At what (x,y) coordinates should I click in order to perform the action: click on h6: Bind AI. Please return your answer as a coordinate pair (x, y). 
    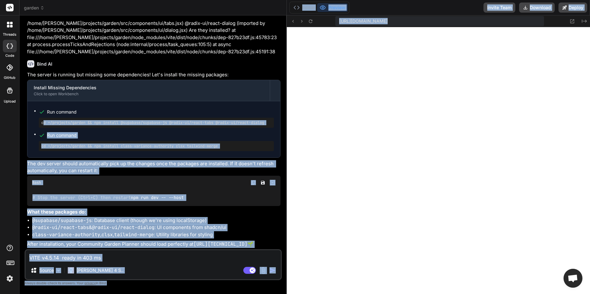
    Looking at the image, I should click on (44, 64).